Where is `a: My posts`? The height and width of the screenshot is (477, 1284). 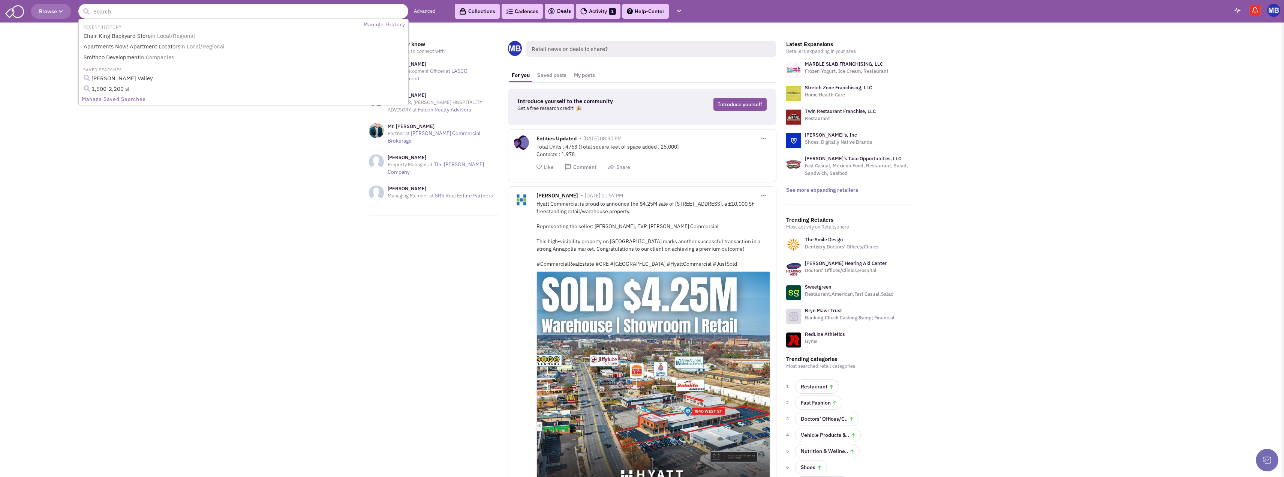 a: My posts is located at coordinates (585, 75).